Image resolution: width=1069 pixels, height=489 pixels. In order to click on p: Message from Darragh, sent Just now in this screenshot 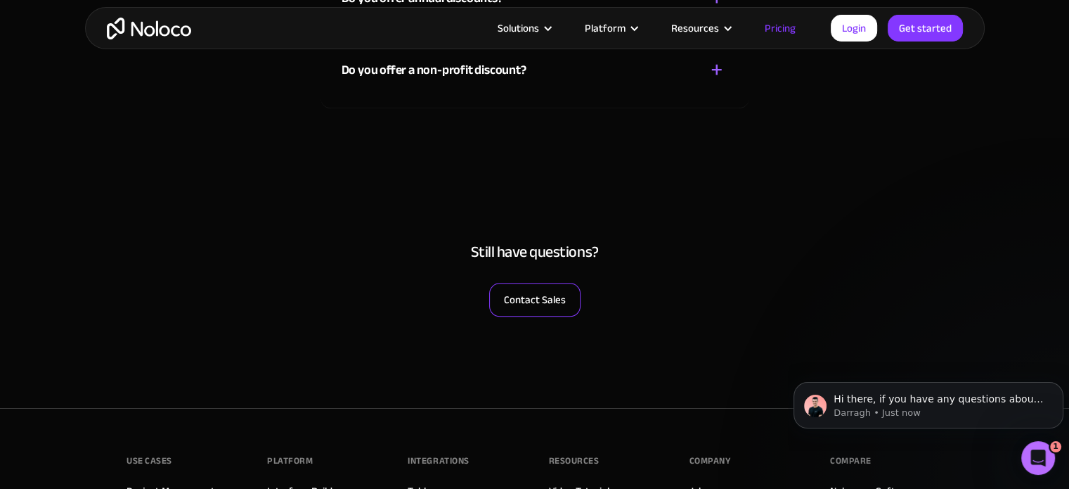, I will do `click(152, 60)`.